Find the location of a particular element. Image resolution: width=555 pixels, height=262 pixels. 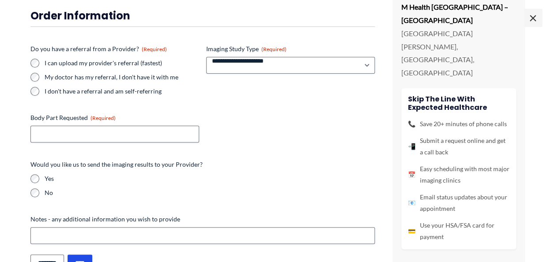

li: Use your HSA/FSA card for payment is located at coordinates (459, 231).